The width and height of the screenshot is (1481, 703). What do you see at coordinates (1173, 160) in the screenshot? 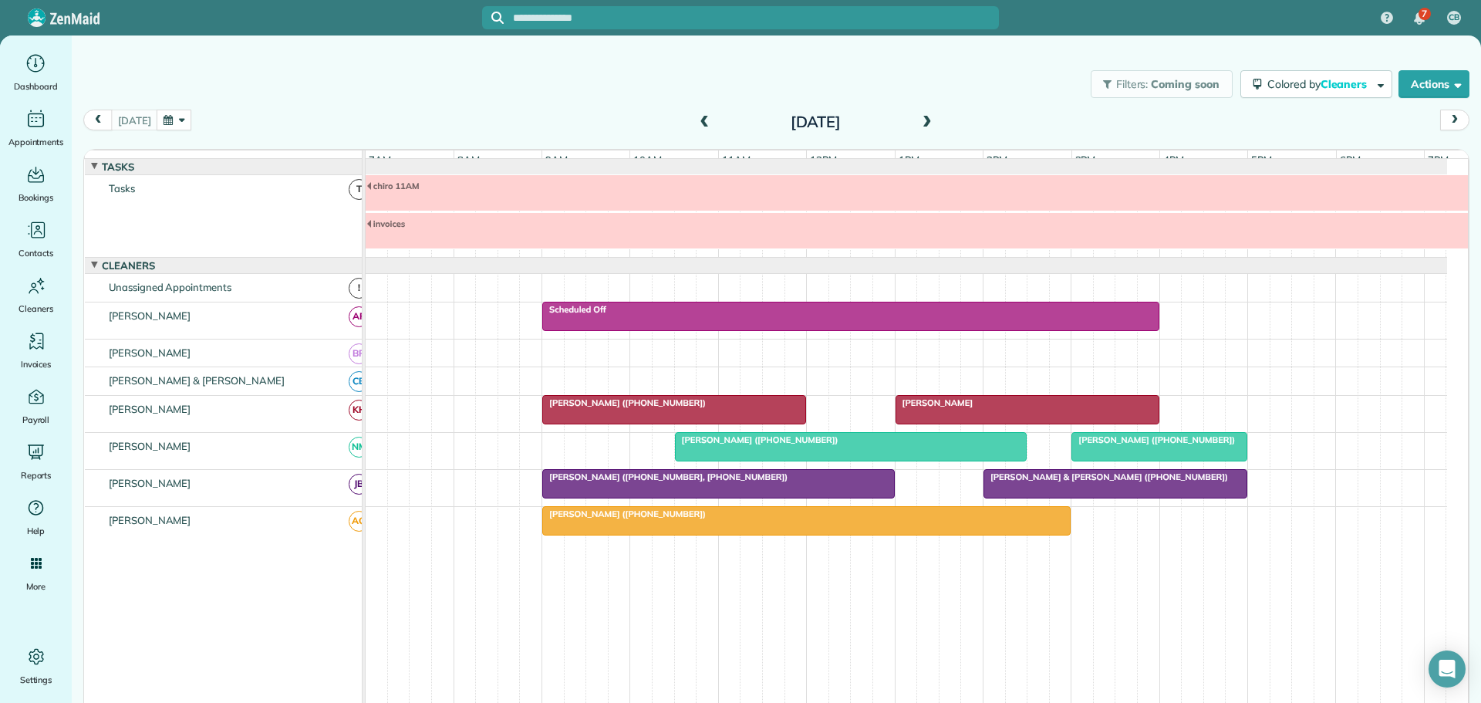
I see `span: 4pm` at bounding box center [1173, 160].